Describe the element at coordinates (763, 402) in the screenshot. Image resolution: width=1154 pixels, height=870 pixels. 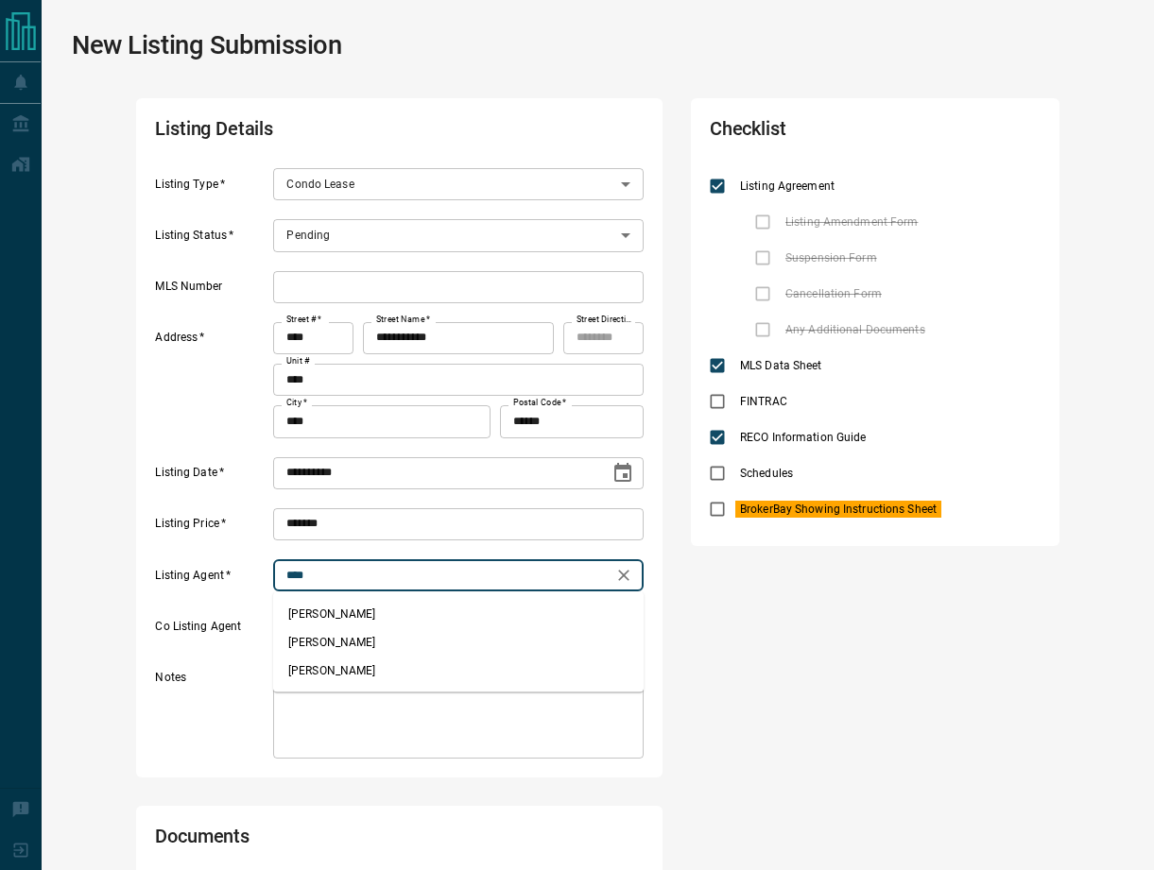
I see `span: FINTRAC` at that location.